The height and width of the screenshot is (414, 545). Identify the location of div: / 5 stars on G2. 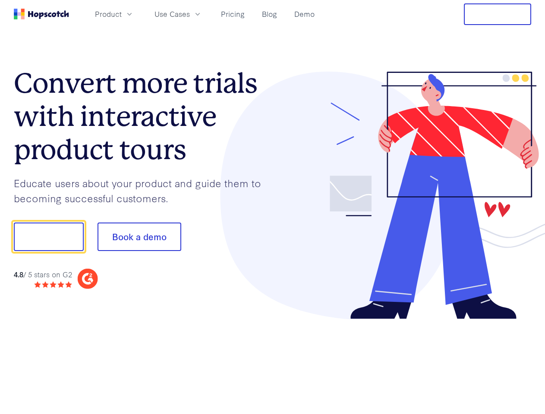
(43, 275).